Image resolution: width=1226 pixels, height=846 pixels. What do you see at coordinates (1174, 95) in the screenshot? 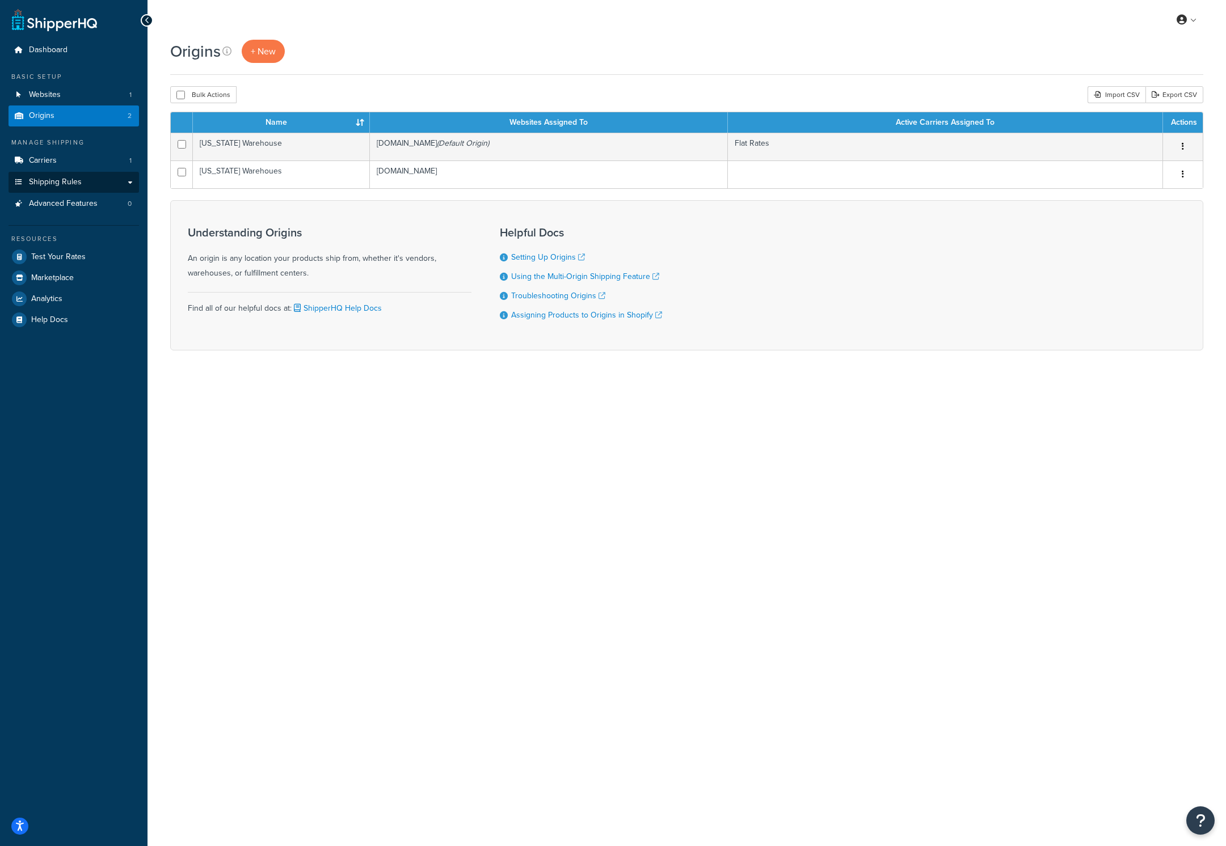
I see `a: Export CSV` at bounding box center [1174, 95].